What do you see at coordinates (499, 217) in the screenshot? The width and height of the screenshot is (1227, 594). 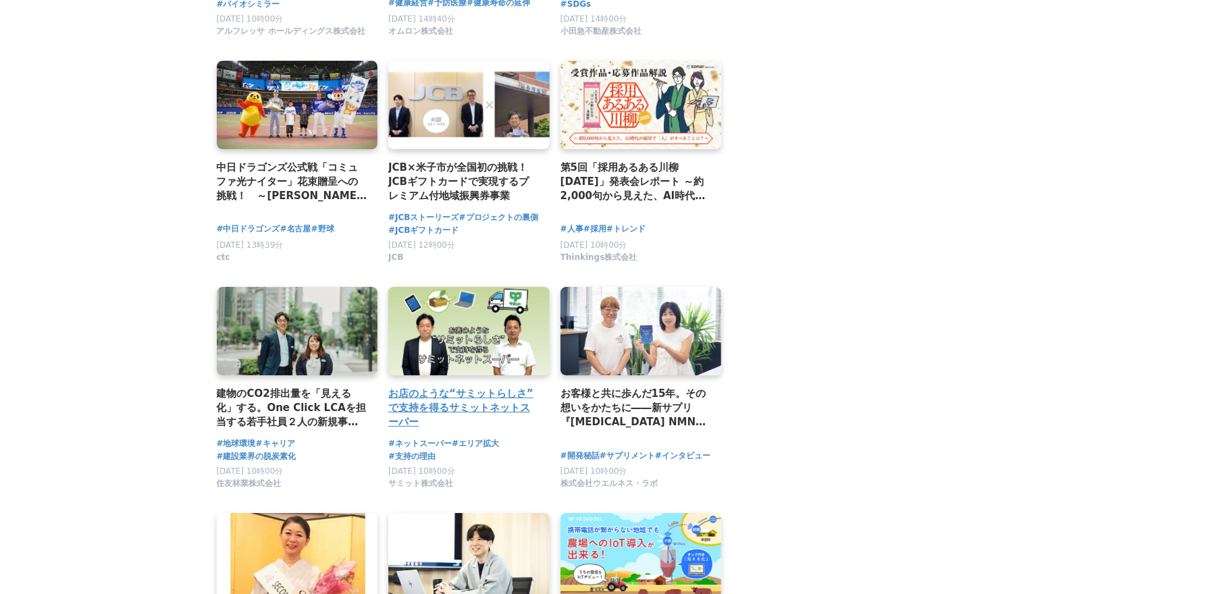 I see `a: #プロジェクトの裏側` at bounding box center [499, 217].